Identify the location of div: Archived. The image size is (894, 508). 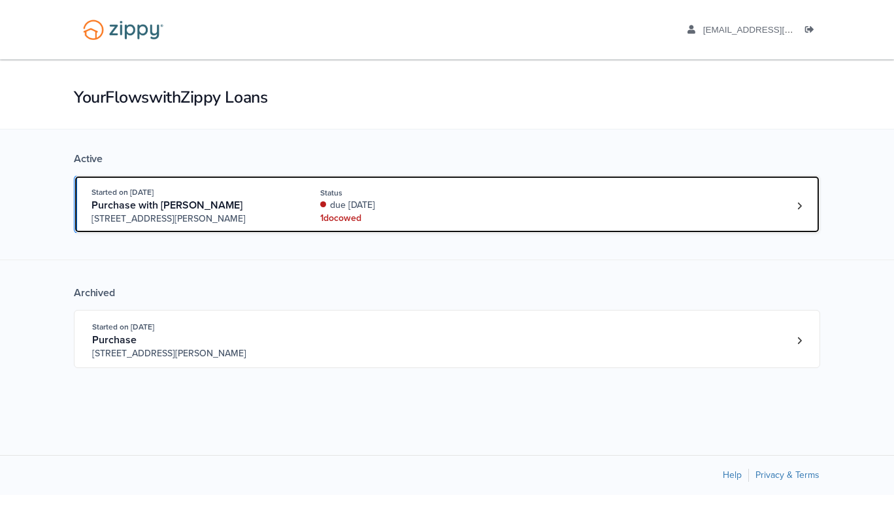
(447, 293).